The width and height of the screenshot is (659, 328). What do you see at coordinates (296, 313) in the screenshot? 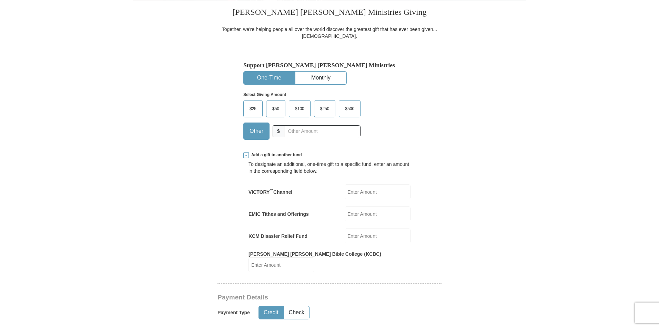
I see `button: Check` at bounding box center [296, 313].